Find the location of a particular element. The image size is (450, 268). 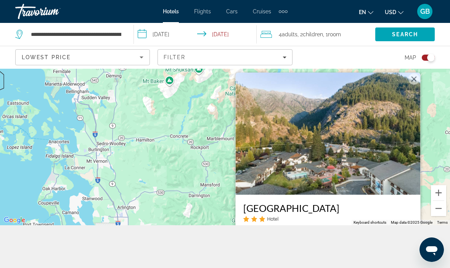

button: Toggle map is located at coordinates (425, 58).